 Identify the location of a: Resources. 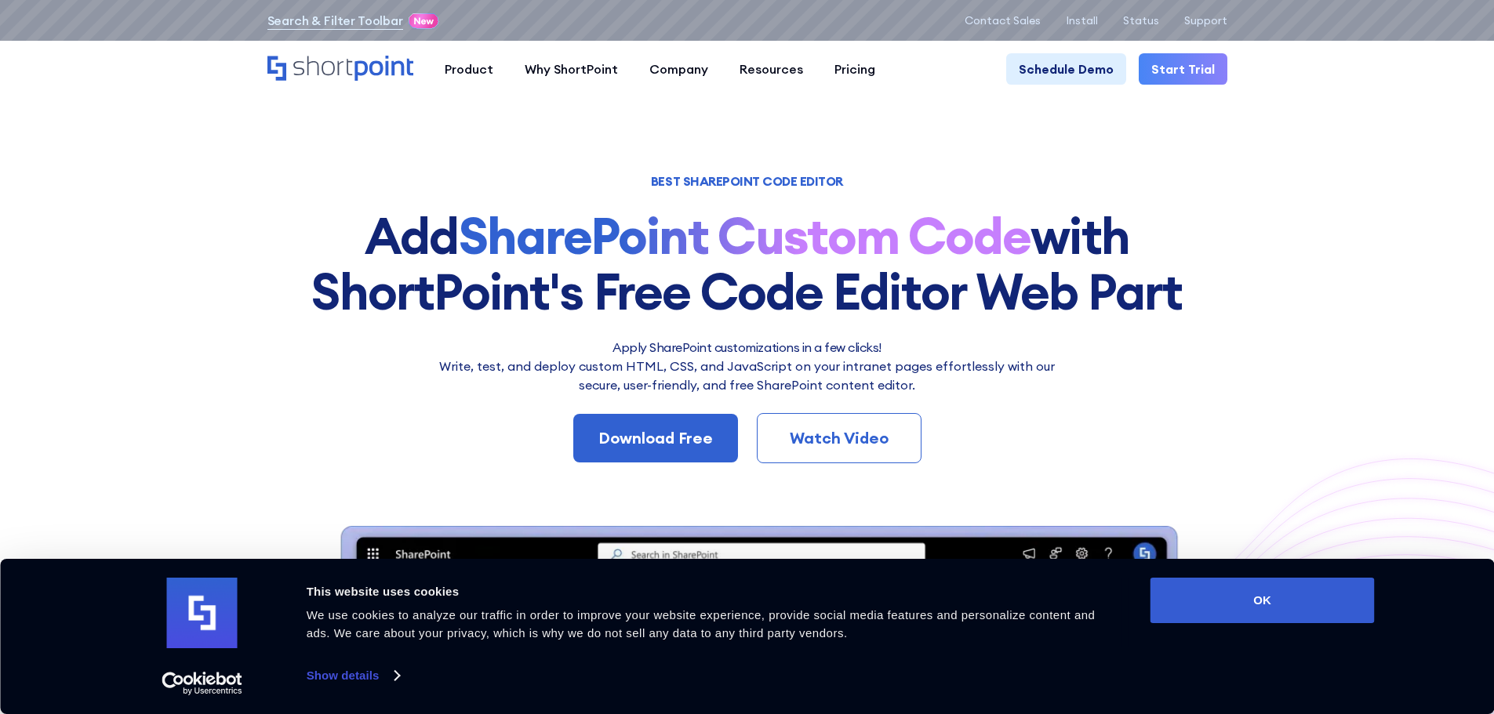
(771, 69).